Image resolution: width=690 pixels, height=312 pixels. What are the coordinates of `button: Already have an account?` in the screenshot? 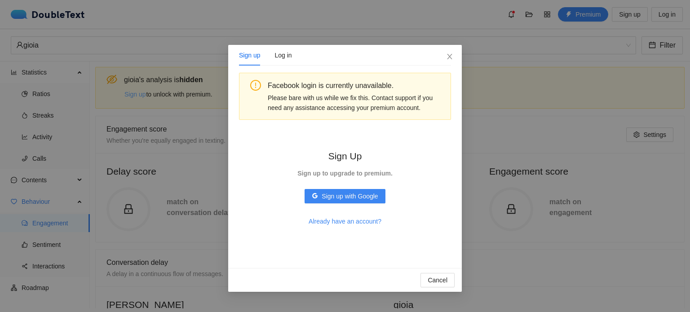 It's located at (345, 221).